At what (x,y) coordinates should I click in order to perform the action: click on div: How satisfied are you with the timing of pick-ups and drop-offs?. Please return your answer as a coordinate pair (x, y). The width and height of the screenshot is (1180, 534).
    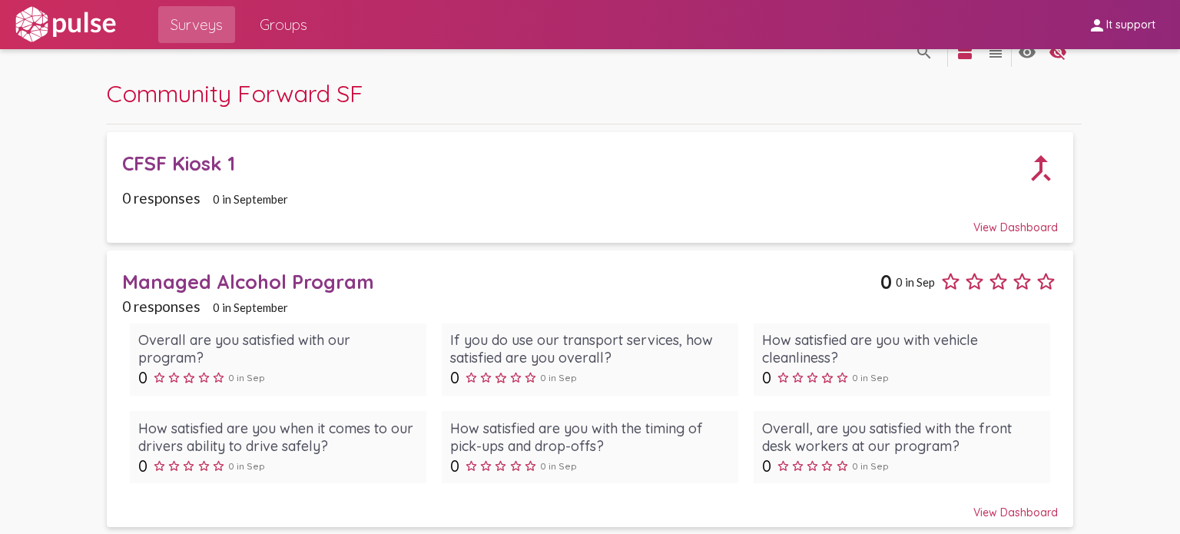
    Looking at the image, I should click on (590, 437).